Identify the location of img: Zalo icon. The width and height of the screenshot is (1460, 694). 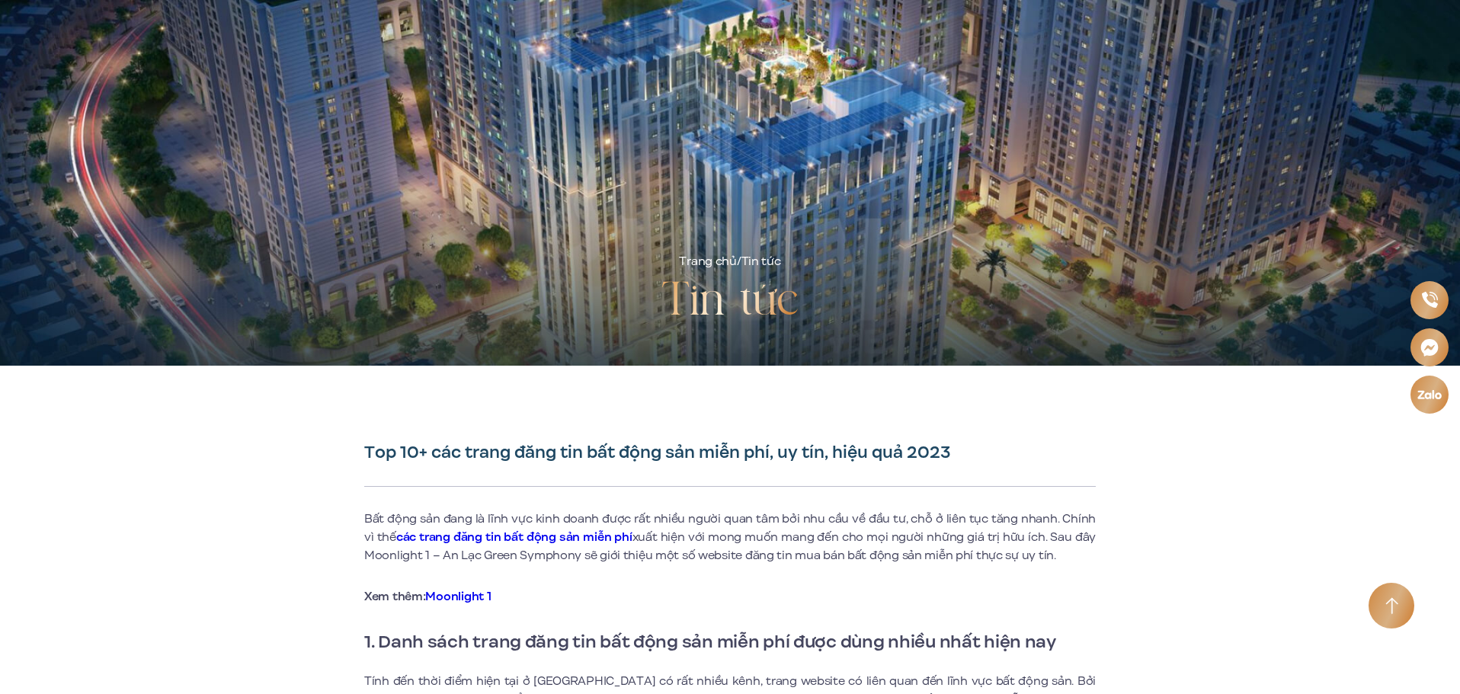
(1430, 394).